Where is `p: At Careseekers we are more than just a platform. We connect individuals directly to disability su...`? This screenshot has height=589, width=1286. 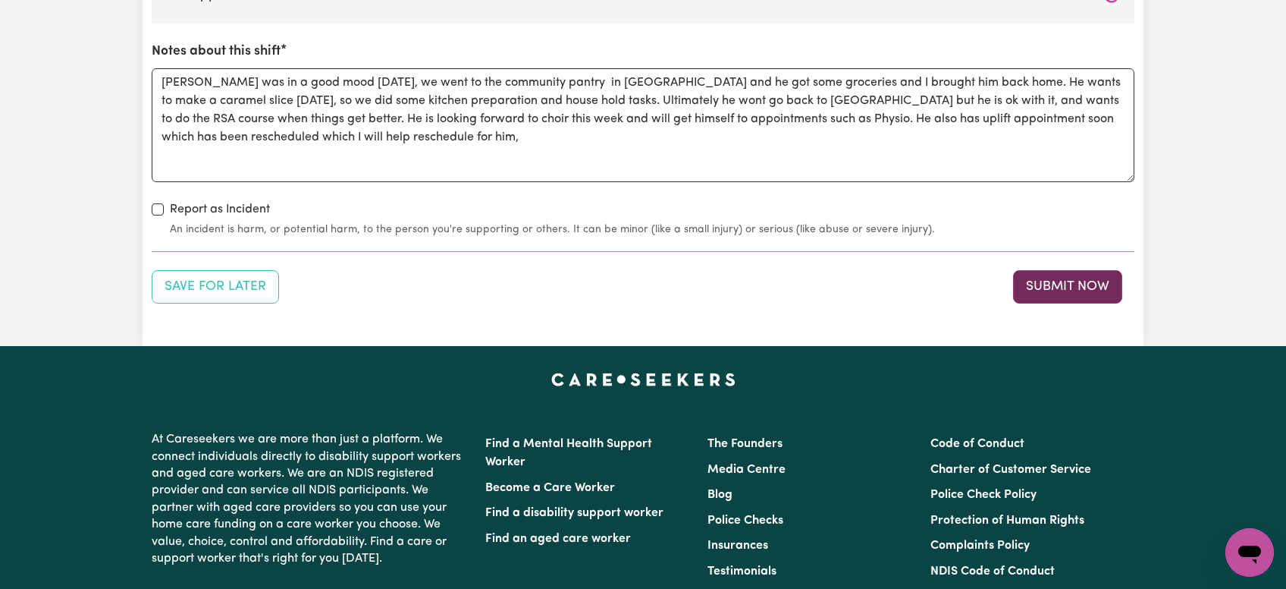 p: At Careseekers we are more than just a platform. We connect individuals directly to disability su... is located at coordinates (309, 498).